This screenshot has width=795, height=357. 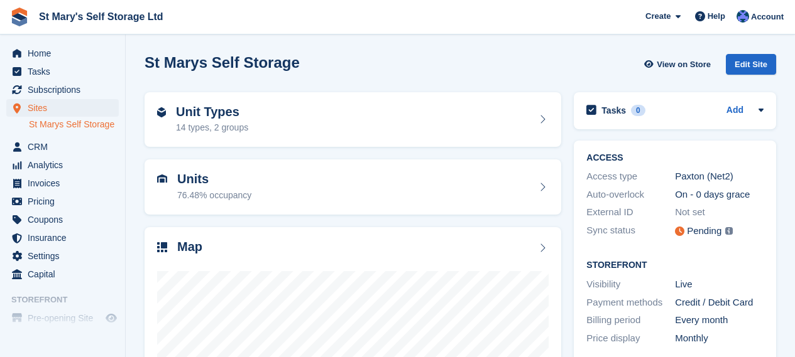 I want to click on h2: Unit Types, so click(x=212, y=112).